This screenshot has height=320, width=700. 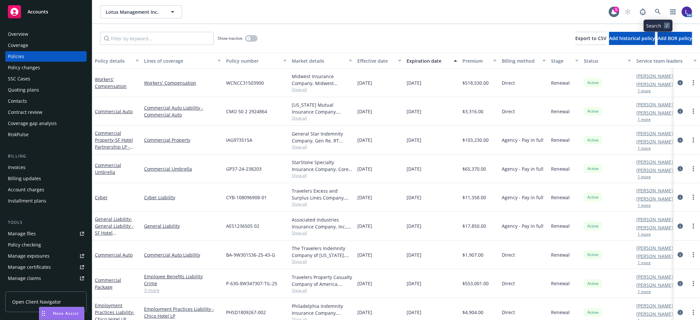 I want to click on div: Tools, so click(x=46, y=223).